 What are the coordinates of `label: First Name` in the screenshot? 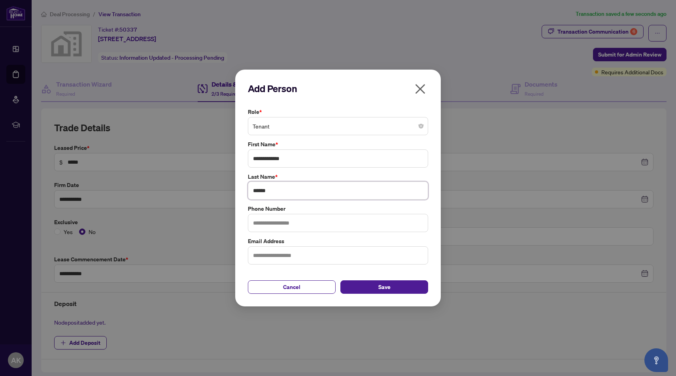 It's located at (338, 144).